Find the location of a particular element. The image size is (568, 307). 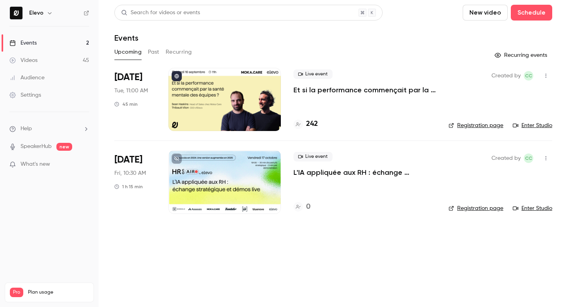

div: 45 min is located at coordinates (126, 104).